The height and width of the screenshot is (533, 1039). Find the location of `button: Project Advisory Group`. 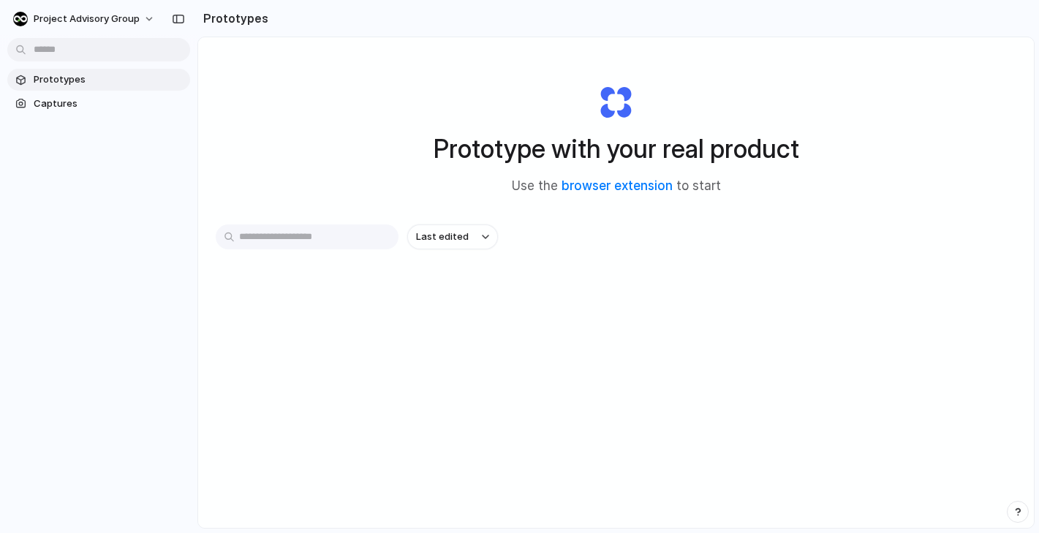

button: Project Advisory Group is located at coordinates (85, 19).